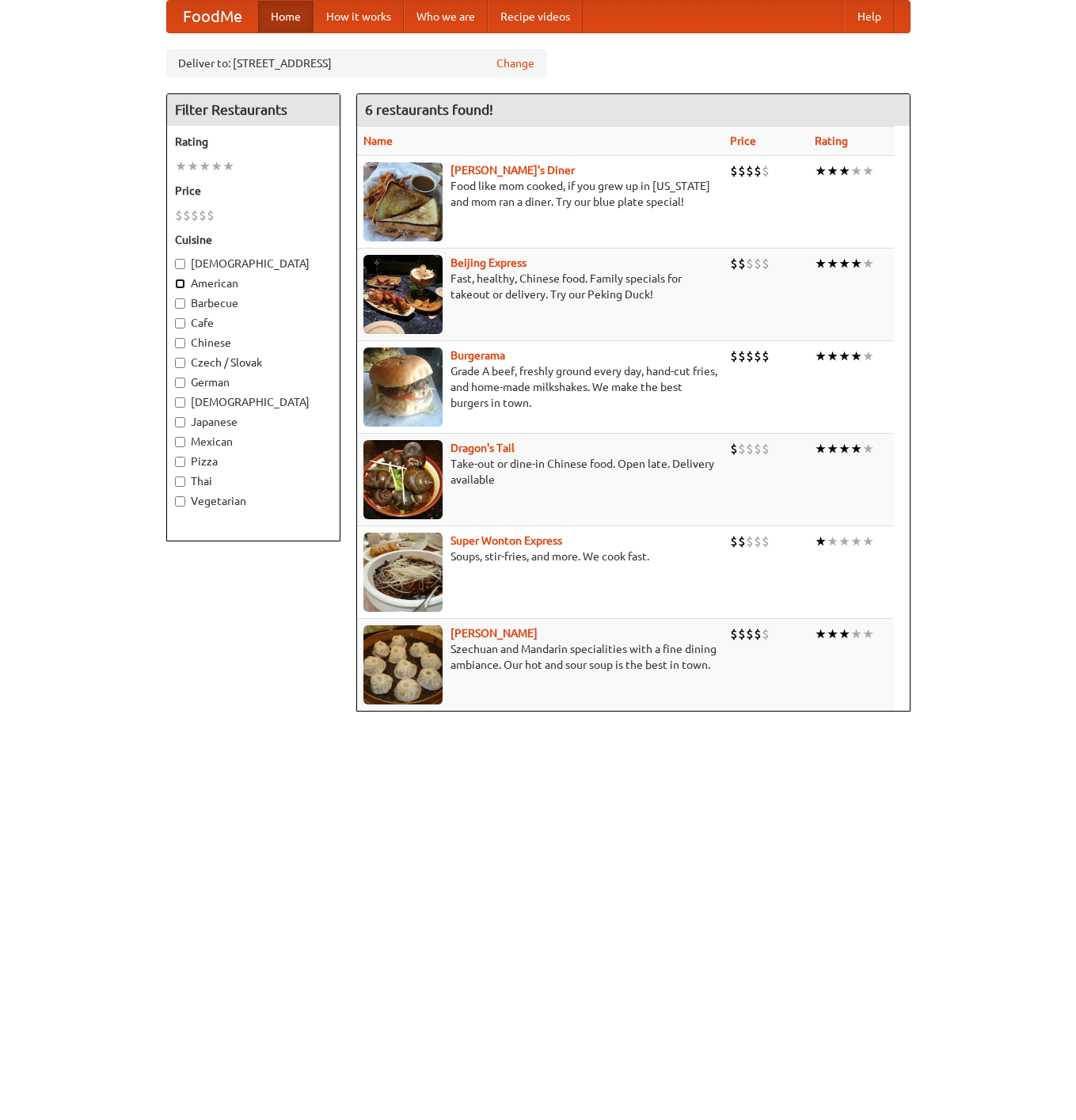 The image size is (1076, 1120). Describe the element at coordinates (870, 16) in the screenshot. I see `a: Help` at that location.